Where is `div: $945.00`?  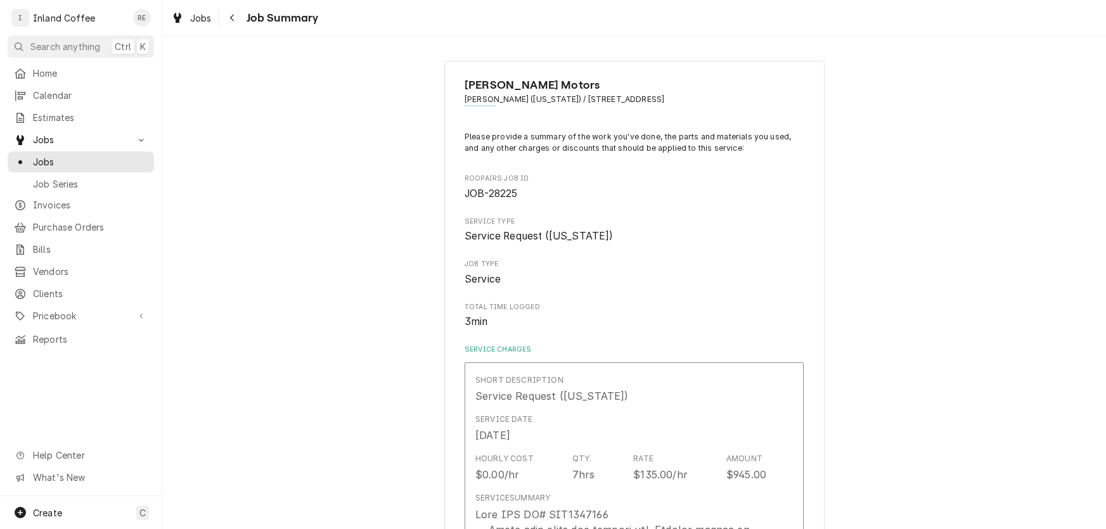
div: $945.00 is located at coordinates (746, 475).